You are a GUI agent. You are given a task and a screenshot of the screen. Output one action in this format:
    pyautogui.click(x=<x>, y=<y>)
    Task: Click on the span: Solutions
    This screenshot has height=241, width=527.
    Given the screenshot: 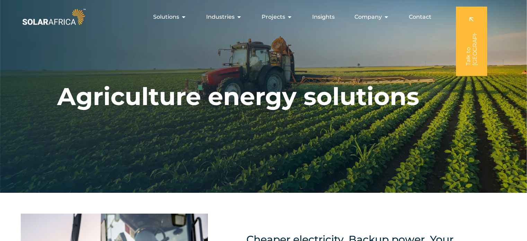 What is the action you would take?
    pyautogui.click(x=166, y=17)
    